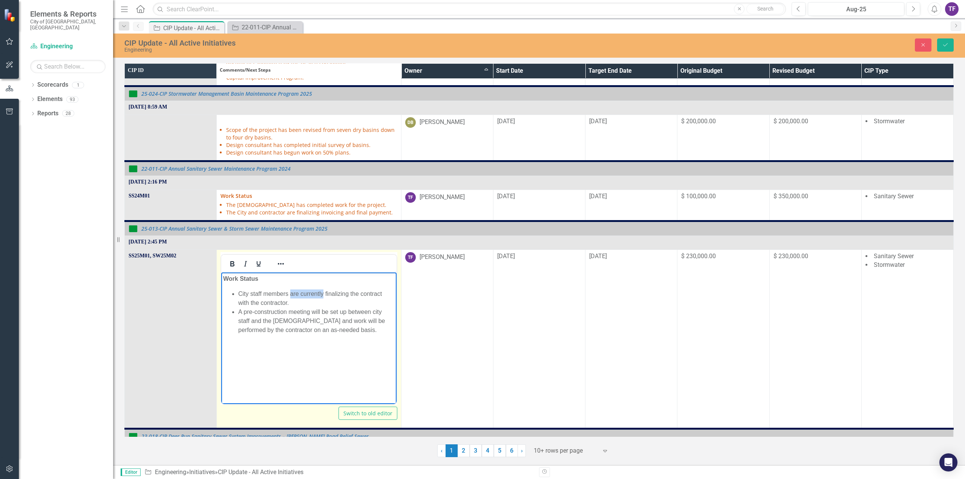 This screenshot has width=965, height=479. I want to click on a: Scorecards, so click(53, 85).